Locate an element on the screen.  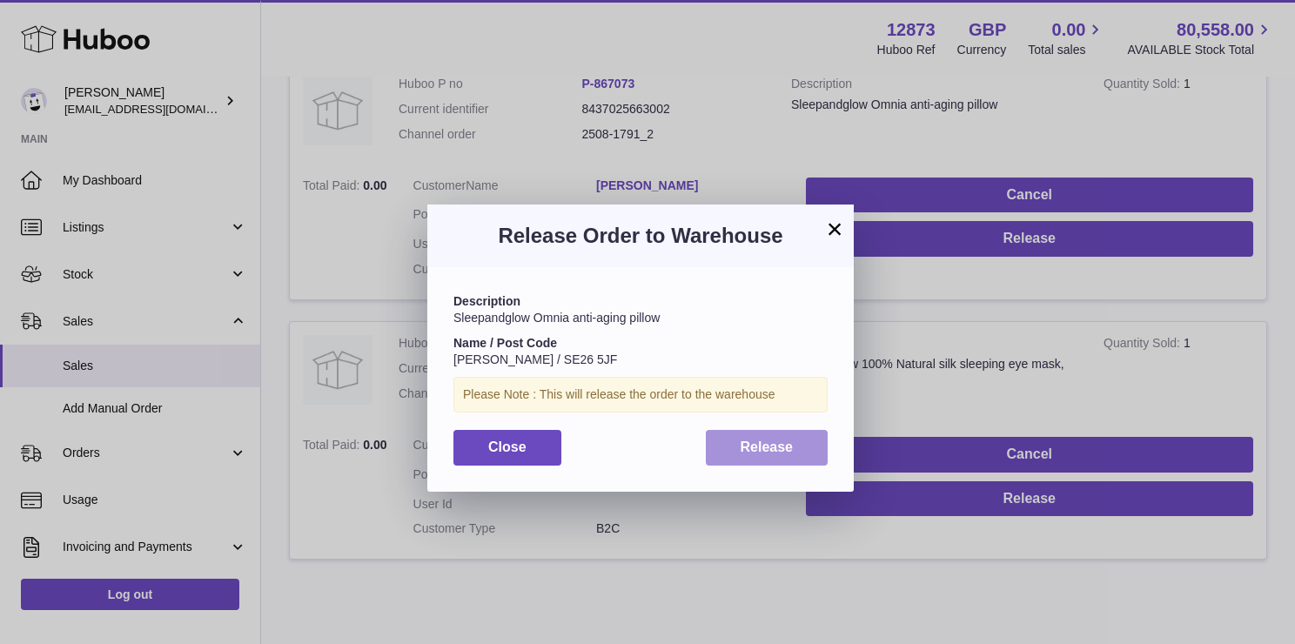
button: Release is located at coordinates (767, 447).